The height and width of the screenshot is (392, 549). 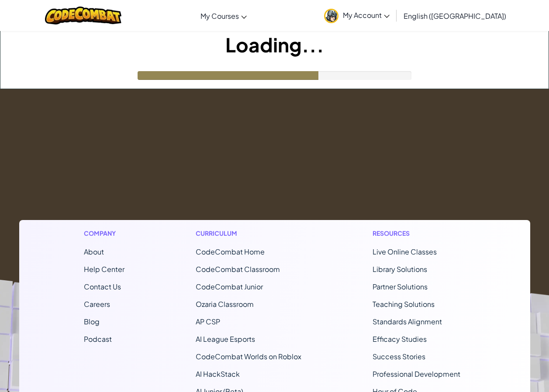 What do you see at coordinates (331, 16) in the screenshot?
I see `img: avatar` at bounding box center [331, 16].